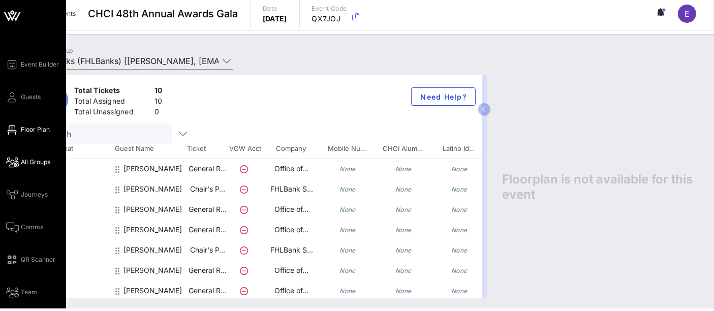  Describe the element at coordinates (24, 227) in the screenshot. I see `a: Comms` at that location.